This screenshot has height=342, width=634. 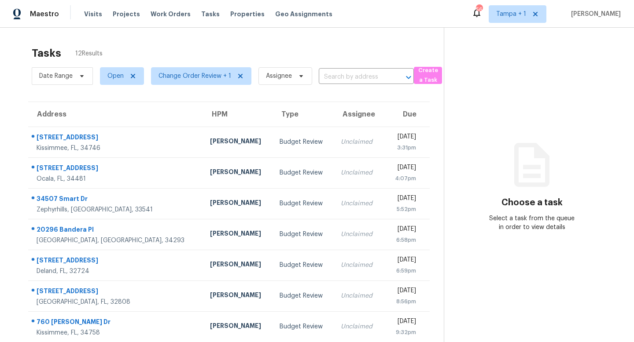 What do you see at coordinates (44, 14) in the screenshot?
I see `span: Maestro` at bounding box center [44, 14].